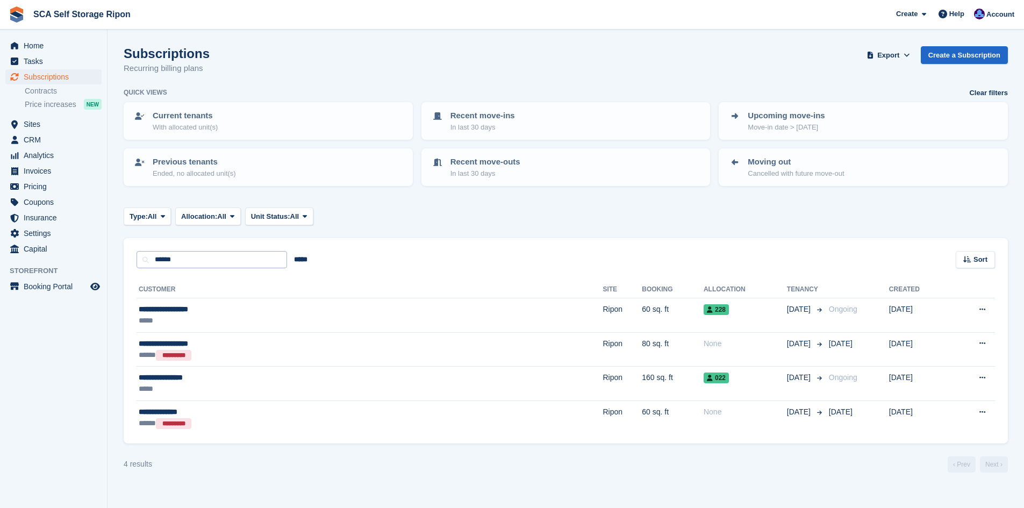 Image resolution: width=1024 pixels, height=508 pixels. What do you see at coordinates (56, 286) in the screenshot?
I see `span: Booking Portal` at bounding box center [56, 286].